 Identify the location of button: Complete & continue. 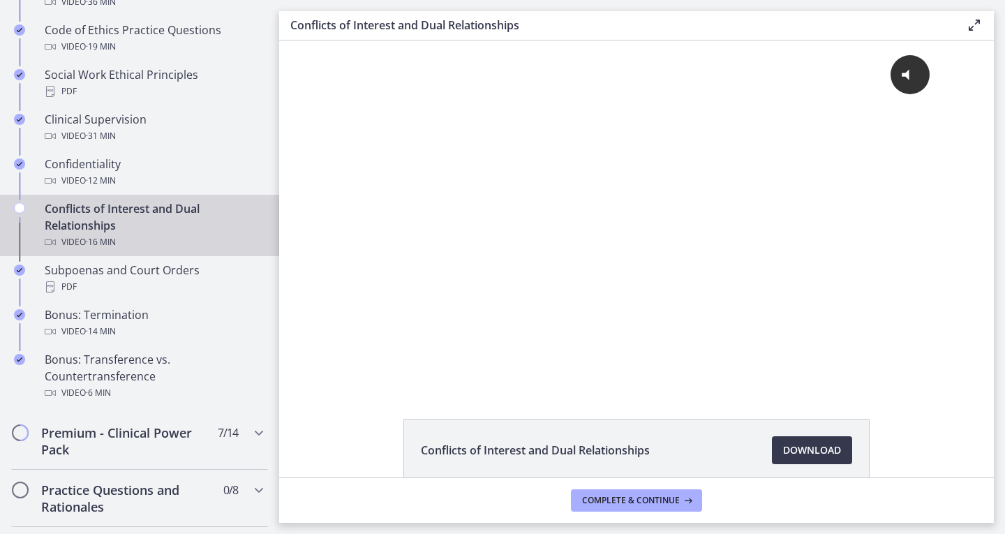
(636, 500).